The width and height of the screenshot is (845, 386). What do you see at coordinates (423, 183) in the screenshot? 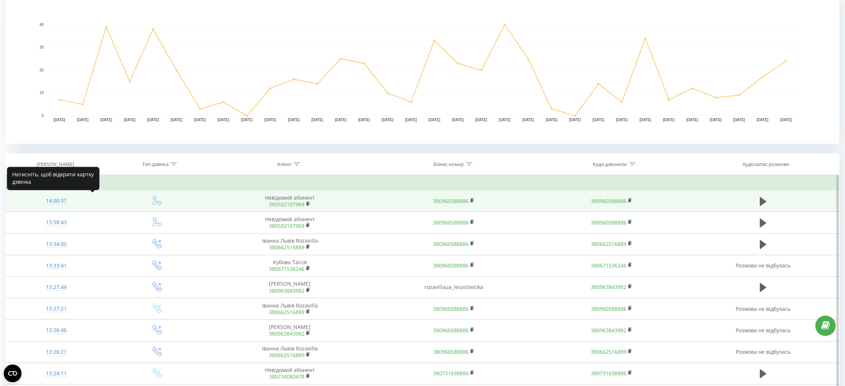
I see `td: Сьогодні` at bounding box center [423, 183].